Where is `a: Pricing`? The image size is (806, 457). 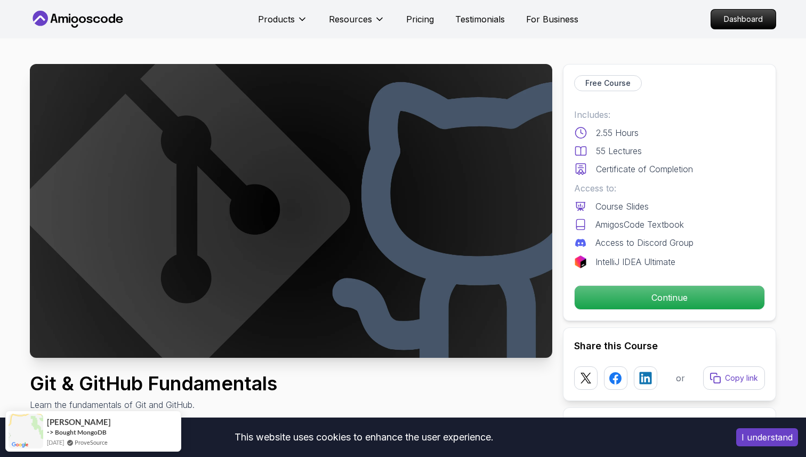
a: Pricing is located at coordinates (420, 19).